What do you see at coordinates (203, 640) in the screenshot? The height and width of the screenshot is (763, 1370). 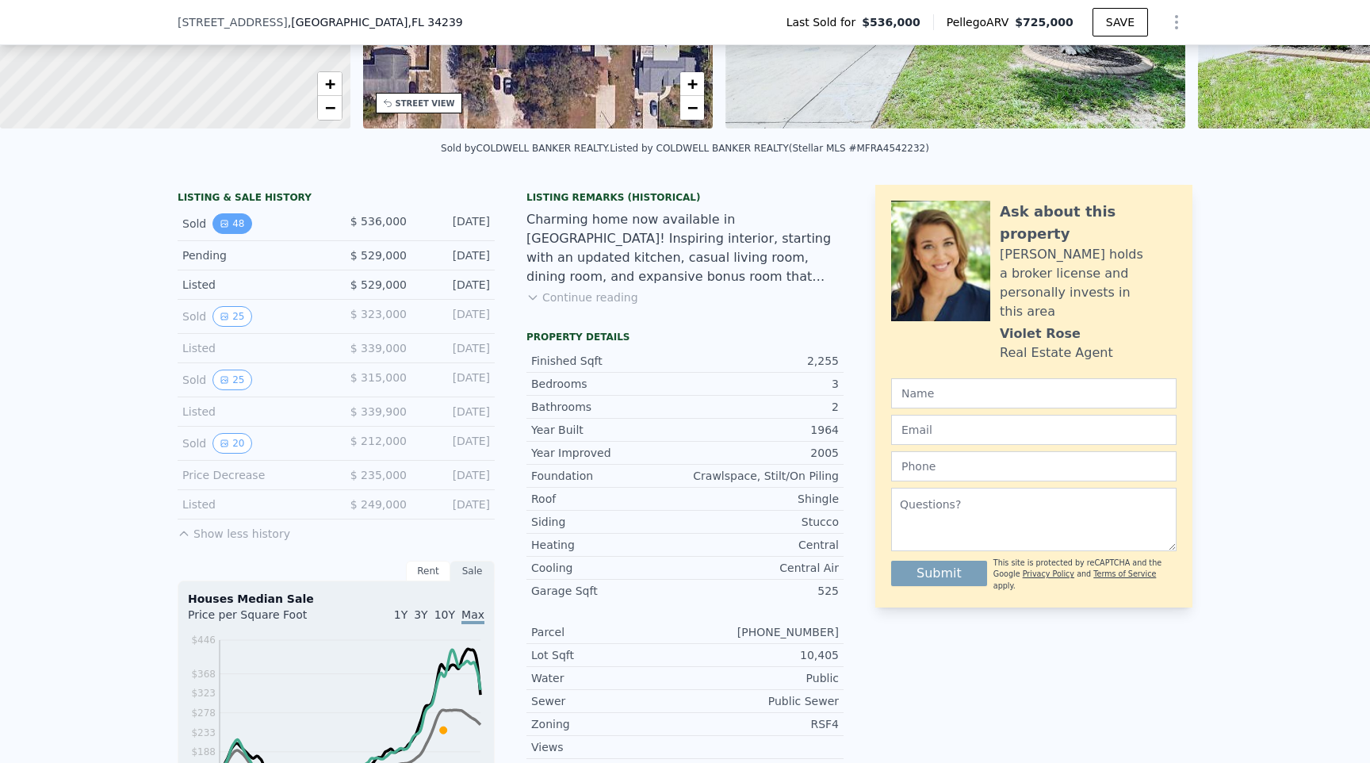 I see `tspan: $446` at bounding box center [203, 640].